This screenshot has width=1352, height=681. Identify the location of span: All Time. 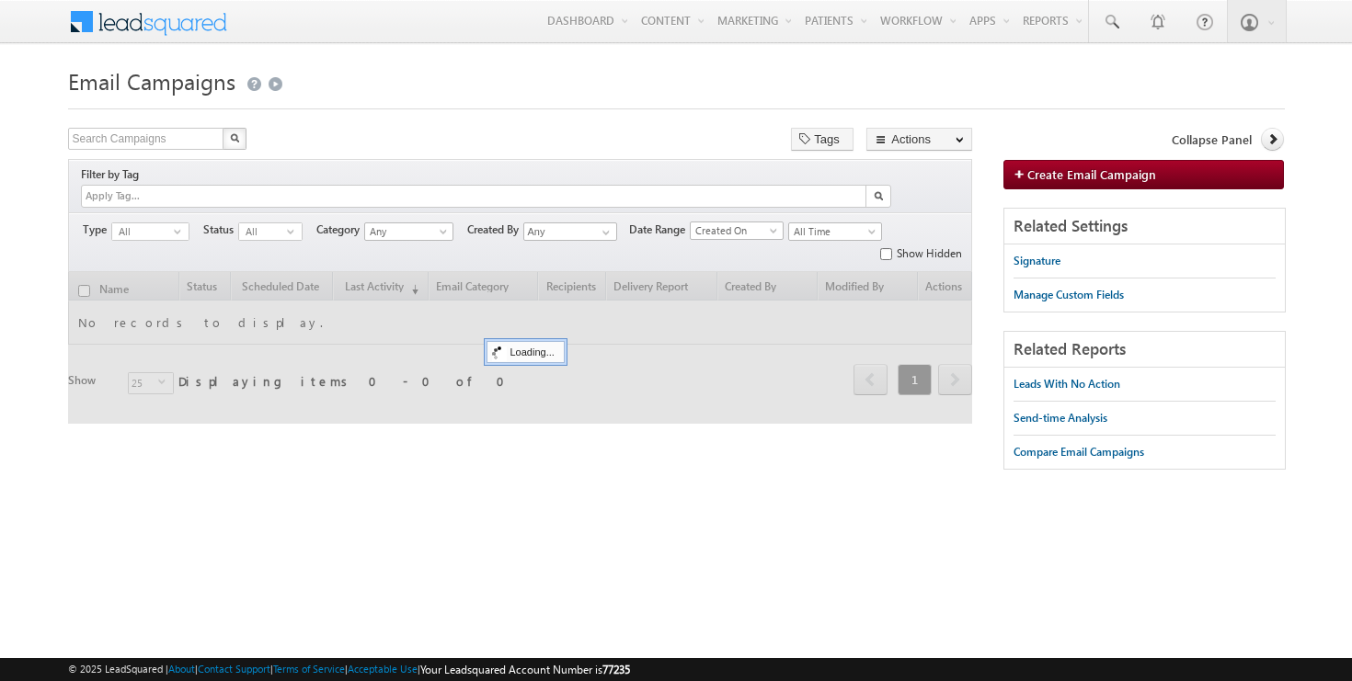
(832, 232).